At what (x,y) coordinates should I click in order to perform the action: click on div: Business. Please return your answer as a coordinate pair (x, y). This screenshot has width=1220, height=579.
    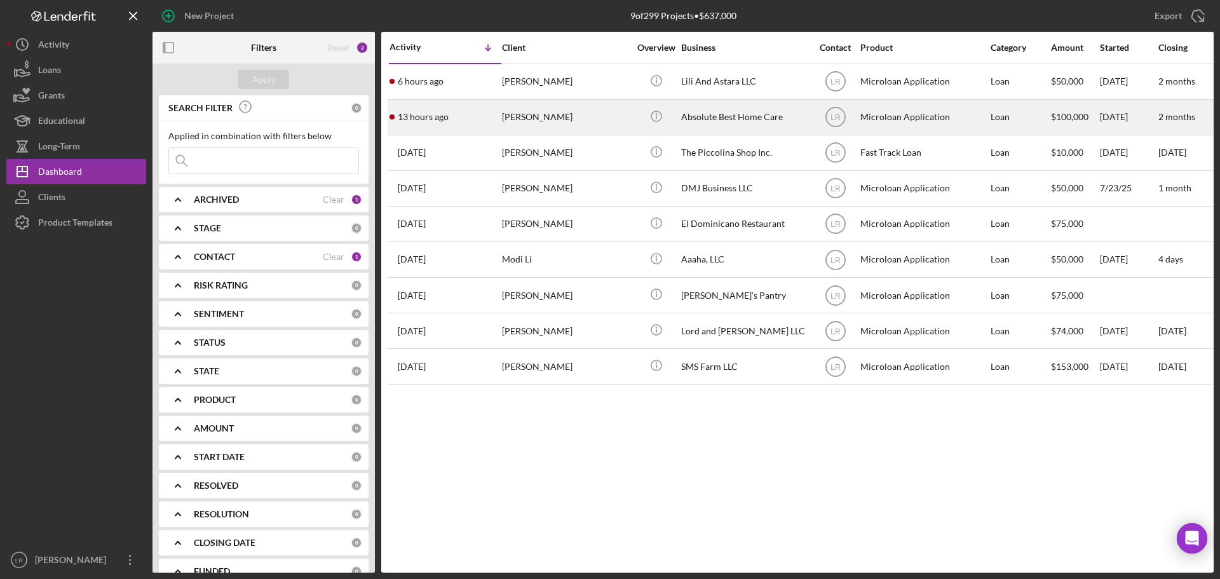
    Looking at the image, I should click on (745, 48).